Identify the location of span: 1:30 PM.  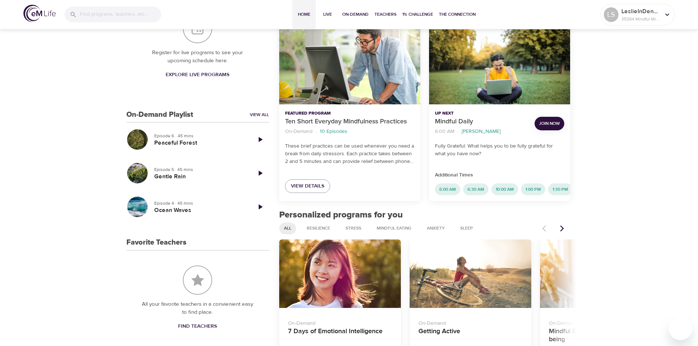
(560, 189).